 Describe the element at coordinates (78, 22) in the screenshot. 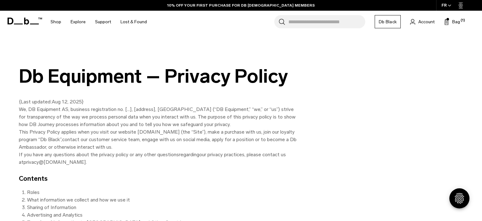

I see `a: Explore` at that location.